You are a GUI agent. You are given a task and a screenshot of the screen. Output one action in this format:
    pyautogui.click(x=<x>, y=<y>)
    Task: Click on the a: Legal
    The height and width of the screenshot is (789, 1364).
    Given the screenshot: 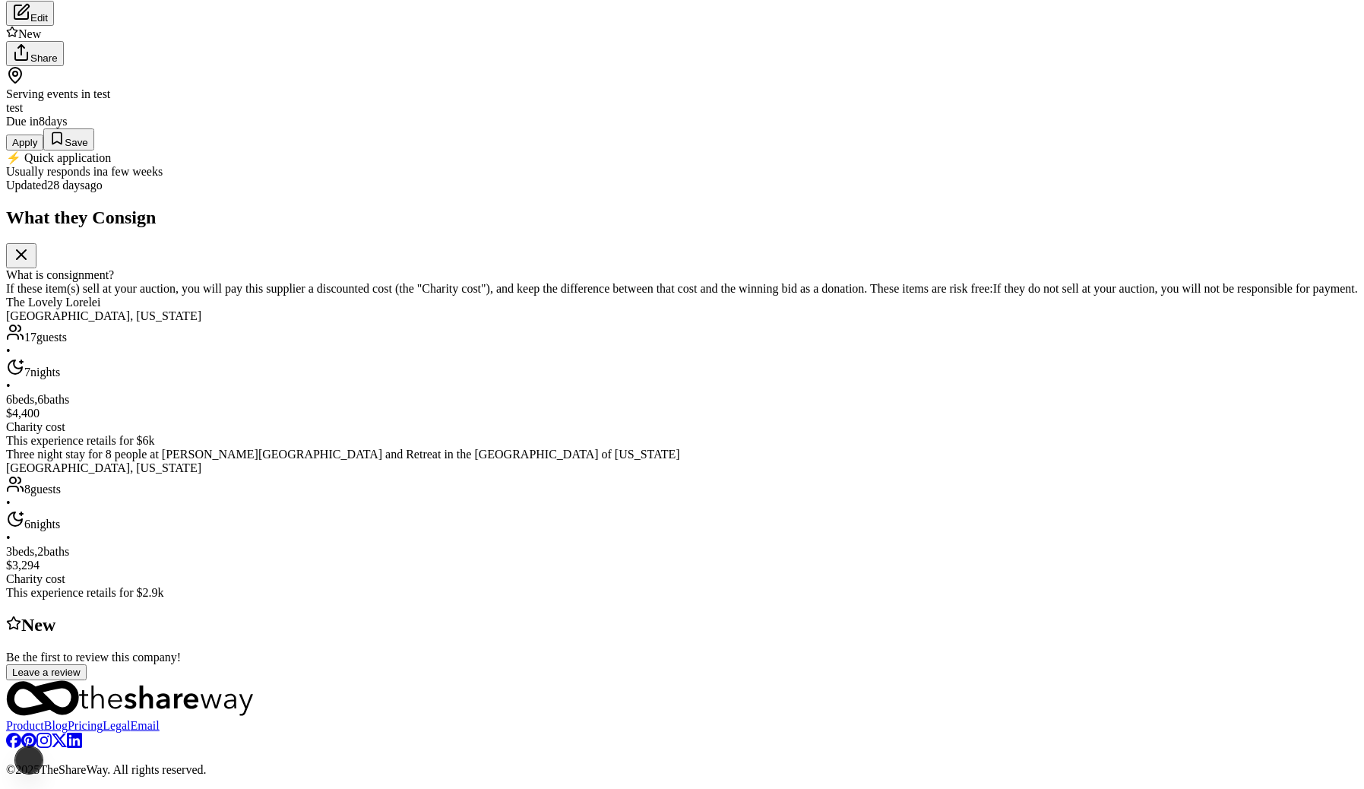 What is the action you would take?
    pyautogui.click(x=116, y=725)
    